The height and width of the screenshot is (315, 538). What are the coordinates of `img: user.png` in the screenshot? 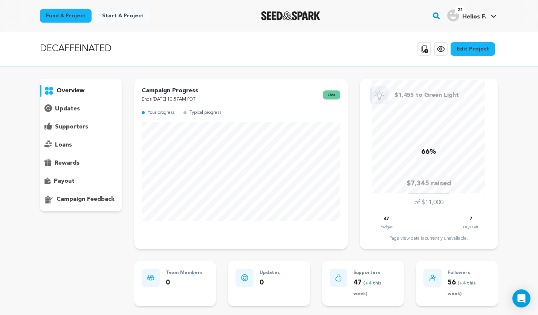 It's located at (453, 15).